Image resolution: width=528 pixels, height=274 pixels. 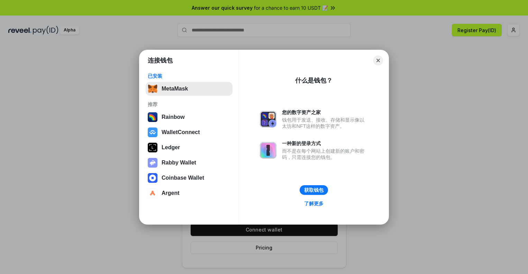 What do you see at coordinates (314, 204) in the screenshot?
I see `a: 了解更多` at bounding box center [314, 204].